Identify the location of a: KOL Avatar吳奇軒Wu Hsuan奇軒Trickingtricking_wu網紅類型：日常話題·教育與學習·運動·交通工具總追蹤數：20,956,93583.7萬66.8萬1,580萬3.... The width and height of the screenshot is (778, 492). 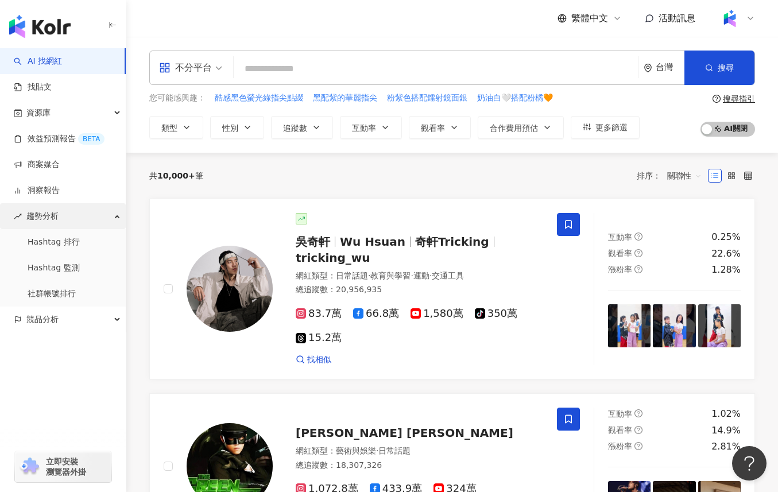
(452, 290).